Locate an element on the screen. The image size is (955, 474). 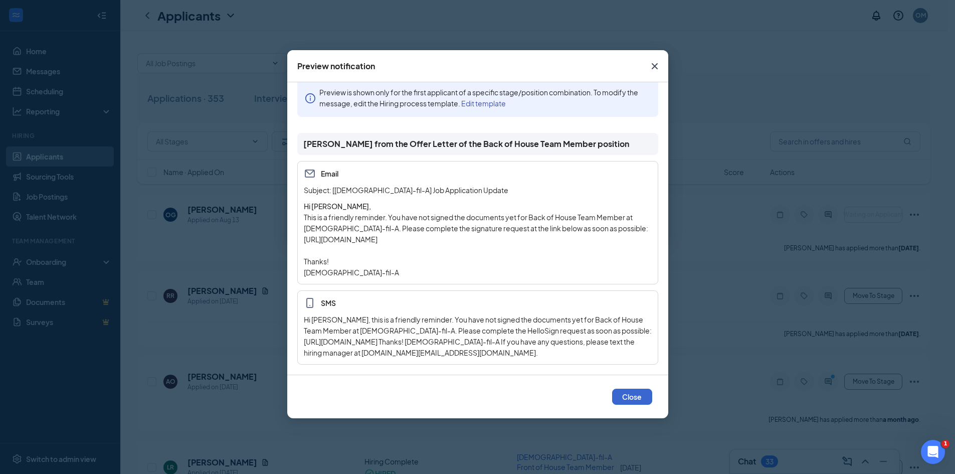
span: Home is located at coordinates (33, 342).